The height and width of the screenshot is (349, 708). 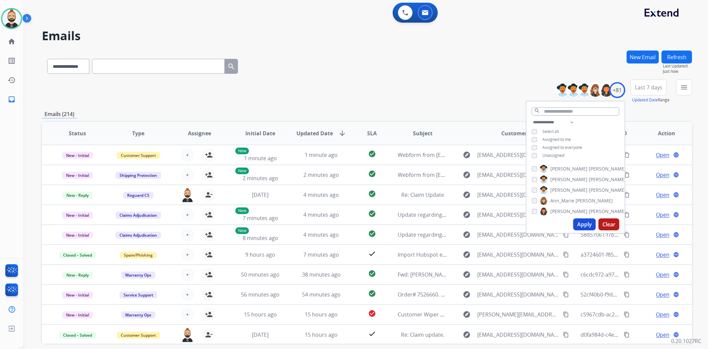 I want to click on span: a3724601-f85a-43a5-aad2-4bedc0fb7f23, so click(x=631, y=254).